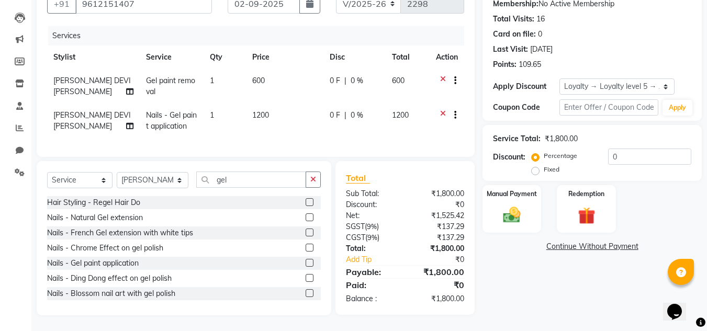 Image resolution: width=707 pixels, height=331 pixels. What do you see at coordinates (586, 194) in the screenshot?
I see `label: Redemption` at bounding box center [586, 194].